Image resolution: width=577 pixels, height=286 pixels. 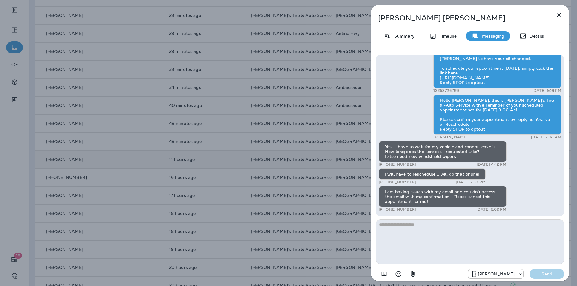 What do you see at coordinates (384, 274) in the screenshot?
I see `button: Add in a premade template` at bounding box center [384, 274].